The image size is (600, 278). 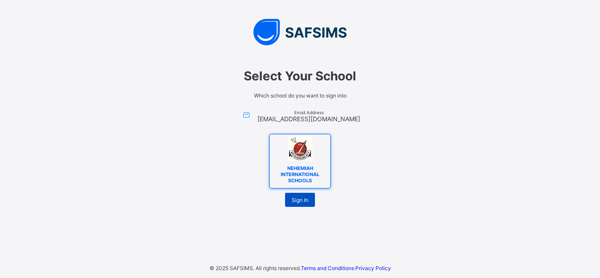 What do you see at coordinates (327, 268) in the screenshot?
I see `a: Terms and Conditions` at bounding box center [327, 268].